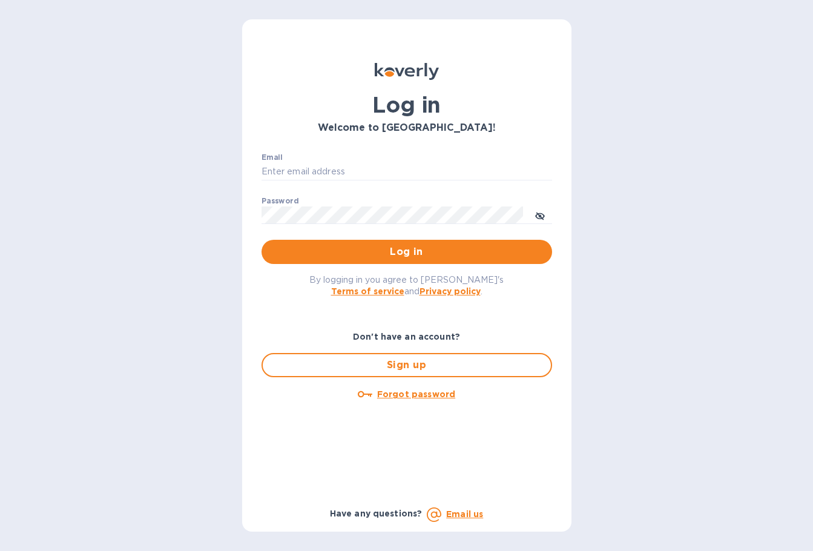 The height and width of the screenshot is (551, 813). What do you see at coordinates (407, 105) in the screenshot?
I see `h1: Log in` at bounding box center [407, 105].